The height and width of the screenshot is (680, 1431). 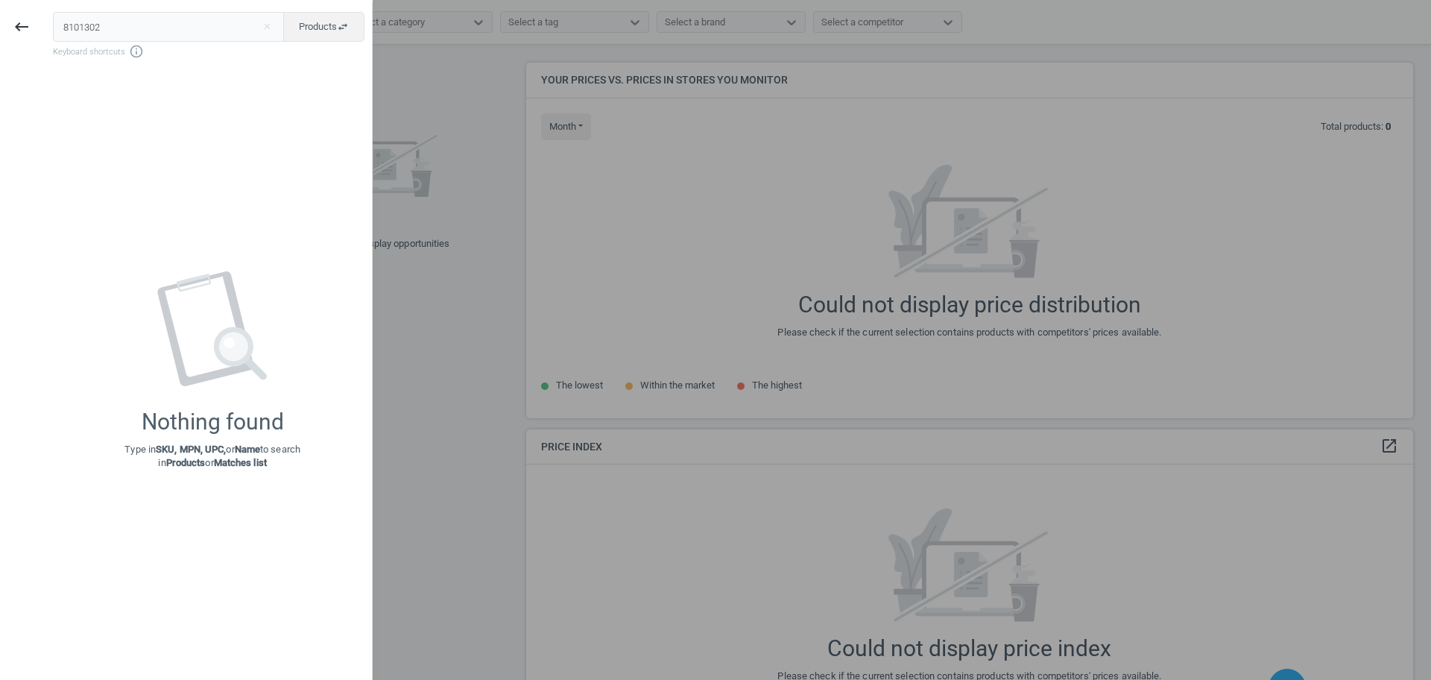 I want to click on div: Nothing found, so click(x=212, y=422).